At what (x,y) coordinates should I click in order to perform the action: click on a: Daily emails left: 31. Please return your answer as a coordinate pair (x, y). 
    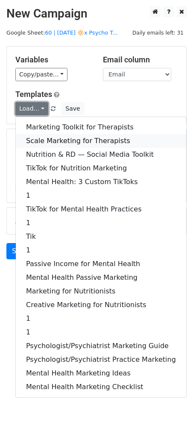
    Looking at the image, I should click on (158, 32).